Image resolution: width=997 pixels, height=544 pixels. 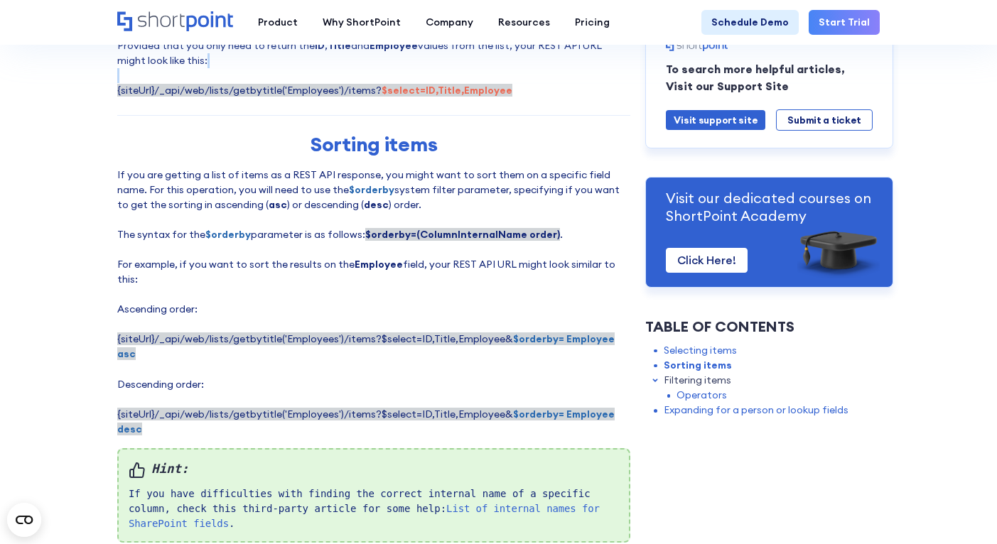 What do you see at coordinates (24, 520) in the screenshot?
I see `button: Open CMP widget` at bounding box center [24, 520].